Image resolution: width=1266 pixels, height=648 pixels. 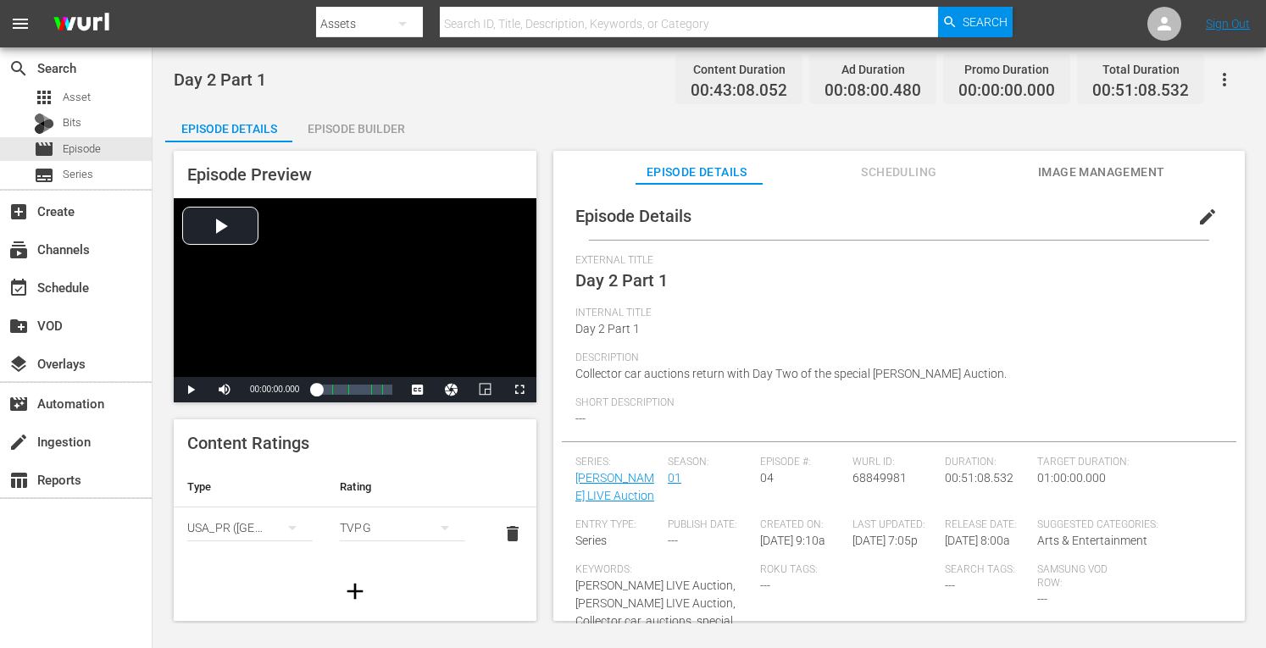 I want to click on span: Overlays, so click(x=19, y=364).